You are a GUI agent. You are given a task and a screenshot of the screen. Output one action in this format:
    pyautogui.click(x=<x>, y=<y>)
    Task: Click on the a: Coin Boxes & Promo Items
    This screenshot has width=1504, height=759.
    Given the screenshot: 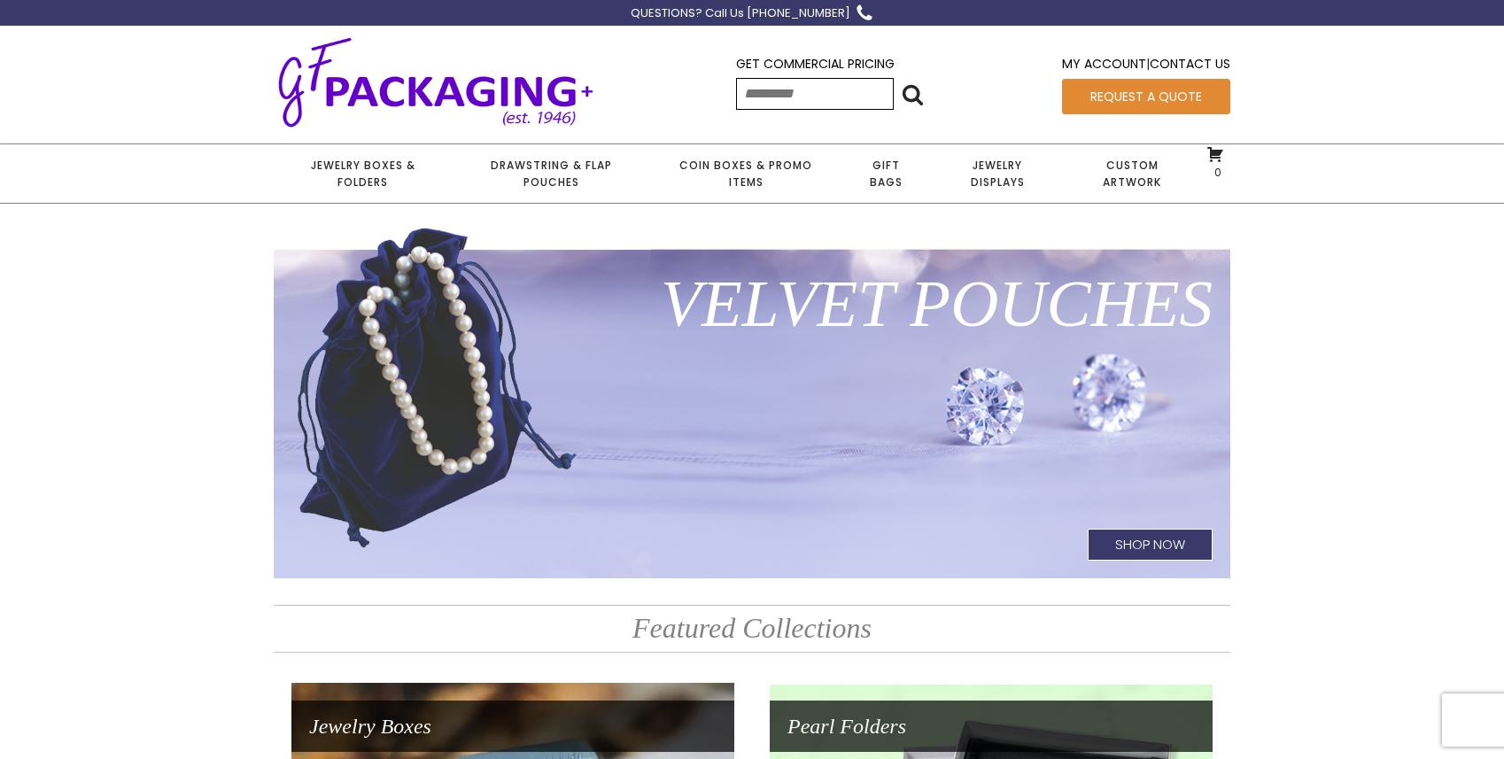 What is the action you would take?
    pyautogui.click(x=746, y=174)
    